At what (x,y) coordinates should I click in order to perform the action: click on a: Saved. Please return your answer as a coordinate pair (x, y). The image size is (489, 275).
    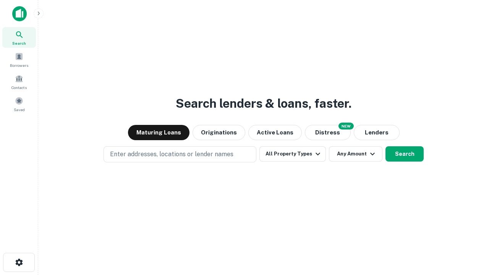
    Looking at the image, I should click on (19, 104).